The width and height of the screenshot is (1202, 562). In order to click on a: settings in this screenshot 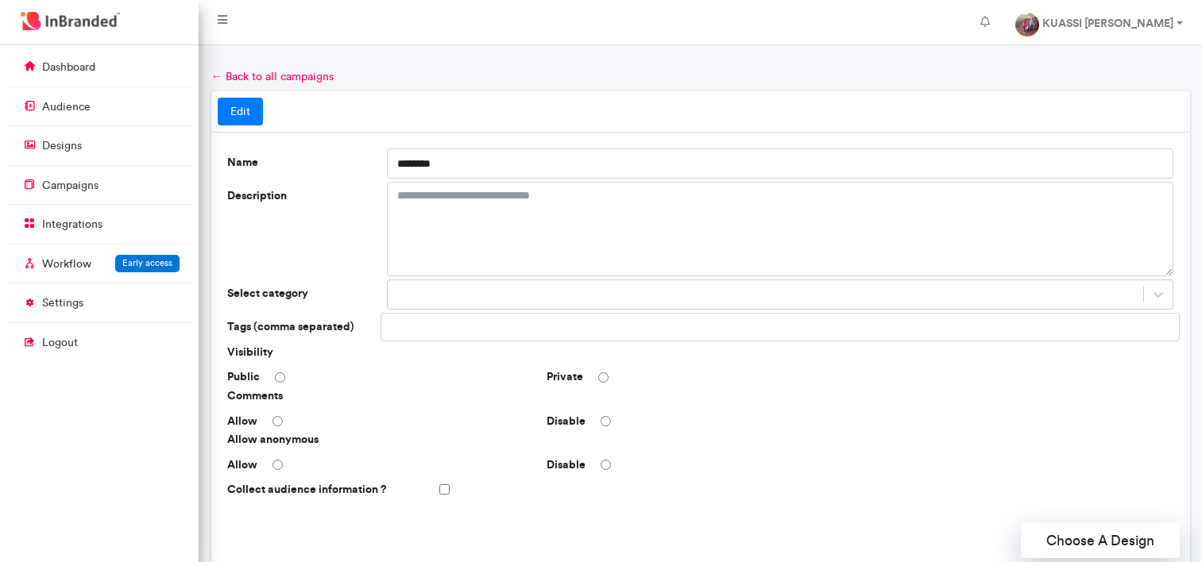, I will do `click(99, 303)`.